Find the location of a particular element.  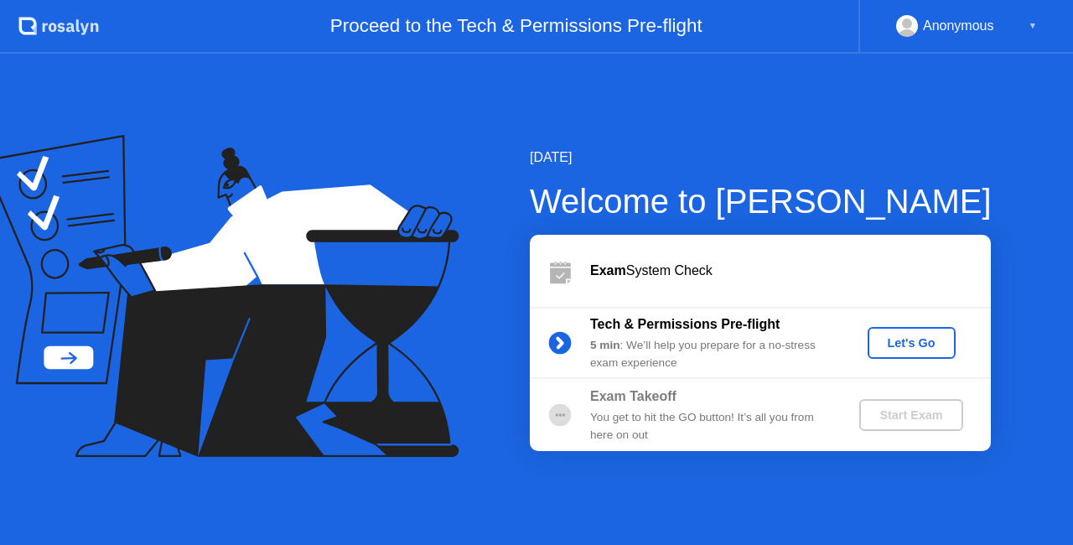

button: Let's Go is located at coordinates (911, 343).